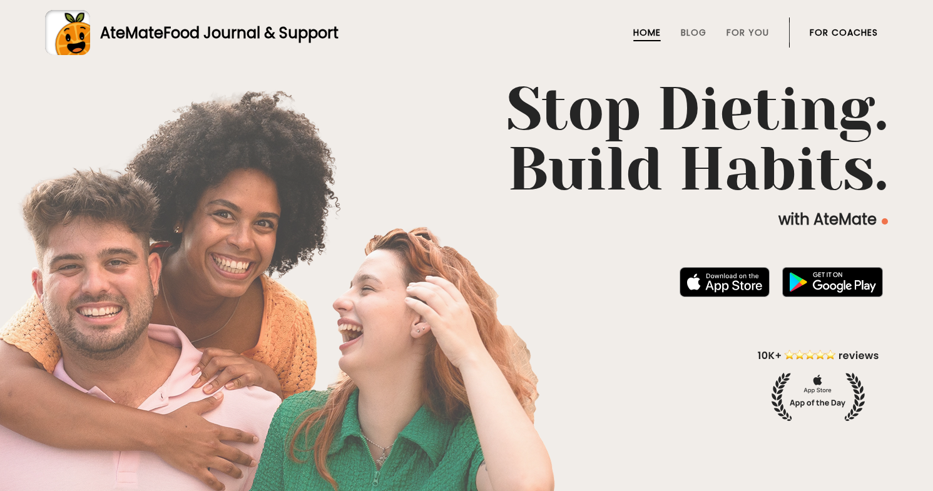 This screenshot has width=933, height=491. I want to click on a: For You, so click(748, 33).